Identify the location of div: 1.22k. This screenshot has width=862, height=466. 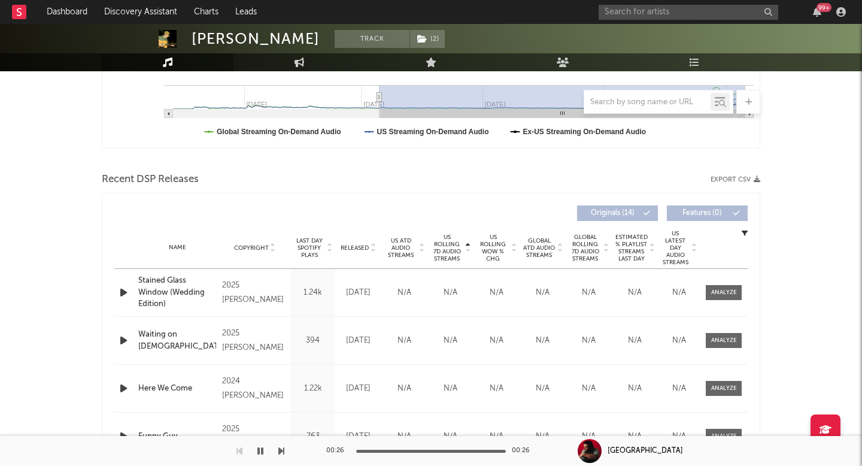
(312, 389).